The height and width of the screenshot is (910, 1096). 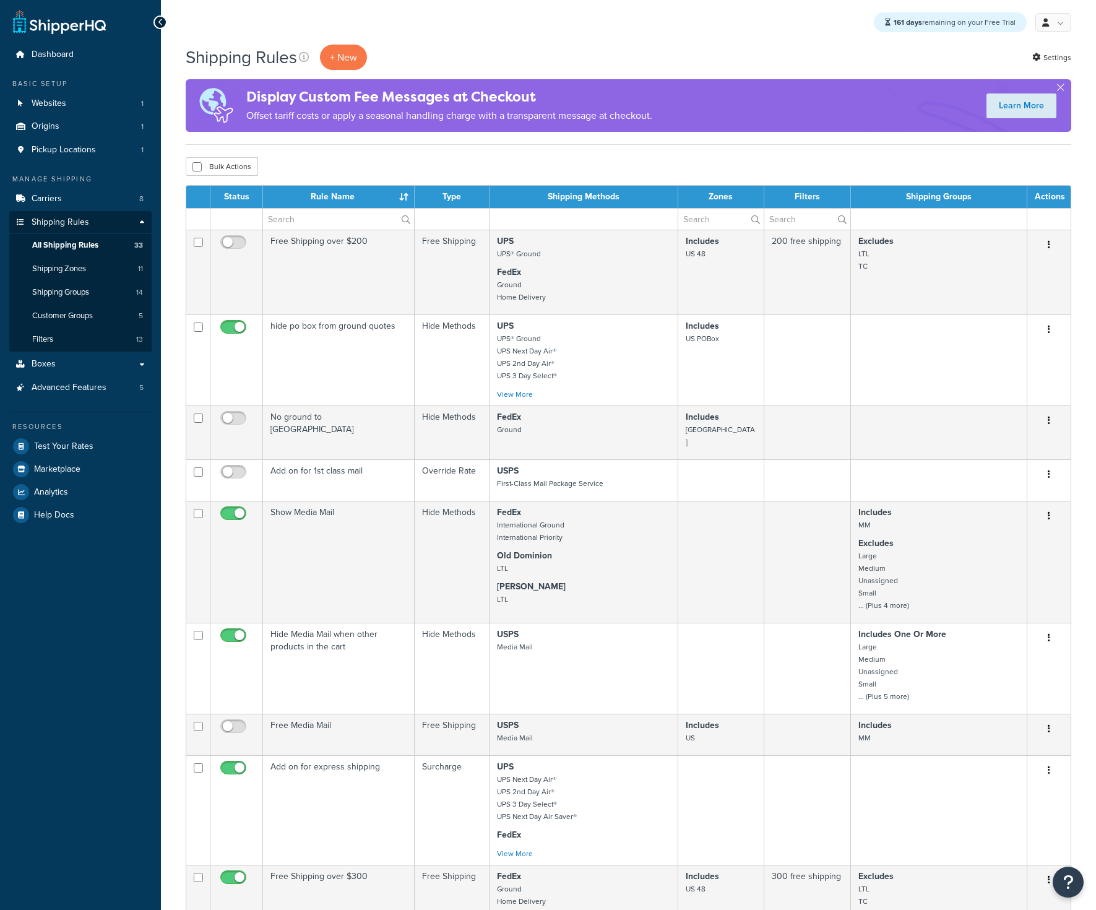 What do you see at coordinates (80, 387) in the screenshot?
I see `a: Advanced Features 5` at bounding box center [80, 387].